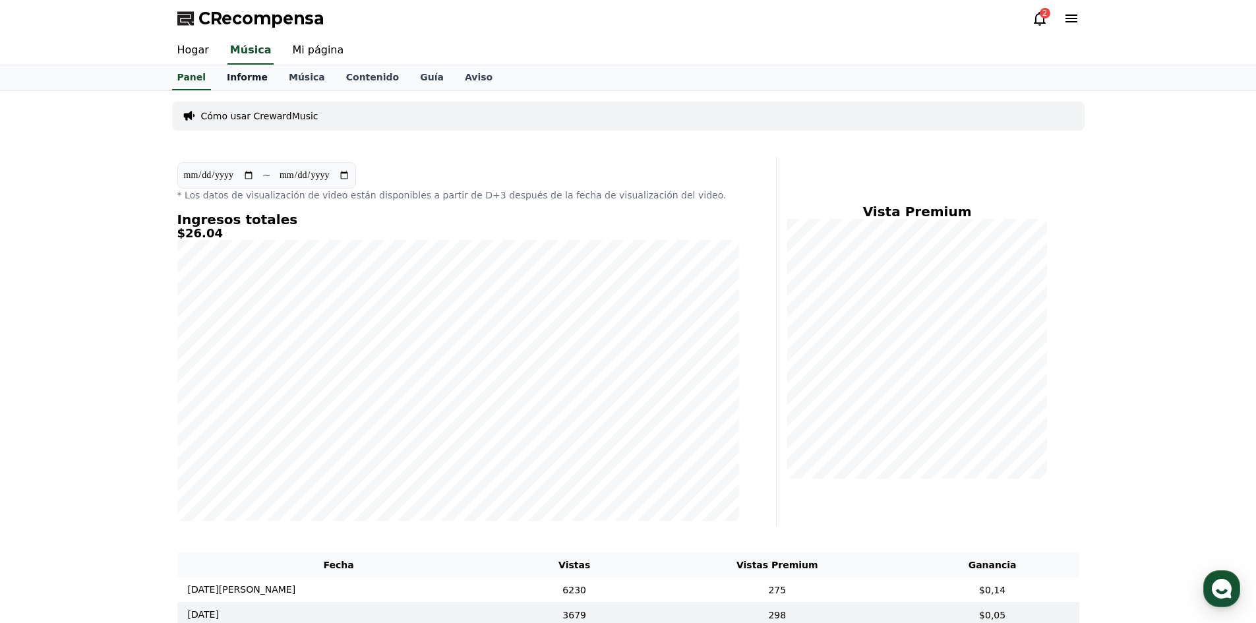  What do you see at coordinates (778, 565) in the screenshot?
I see `font: Vistas Premium` at bounding box center [778, 565].